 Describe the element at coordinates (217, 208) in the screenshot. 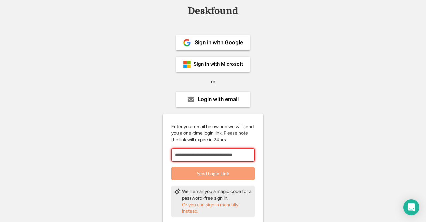

I see `div: Or you can sign in manually instead.` at that location.